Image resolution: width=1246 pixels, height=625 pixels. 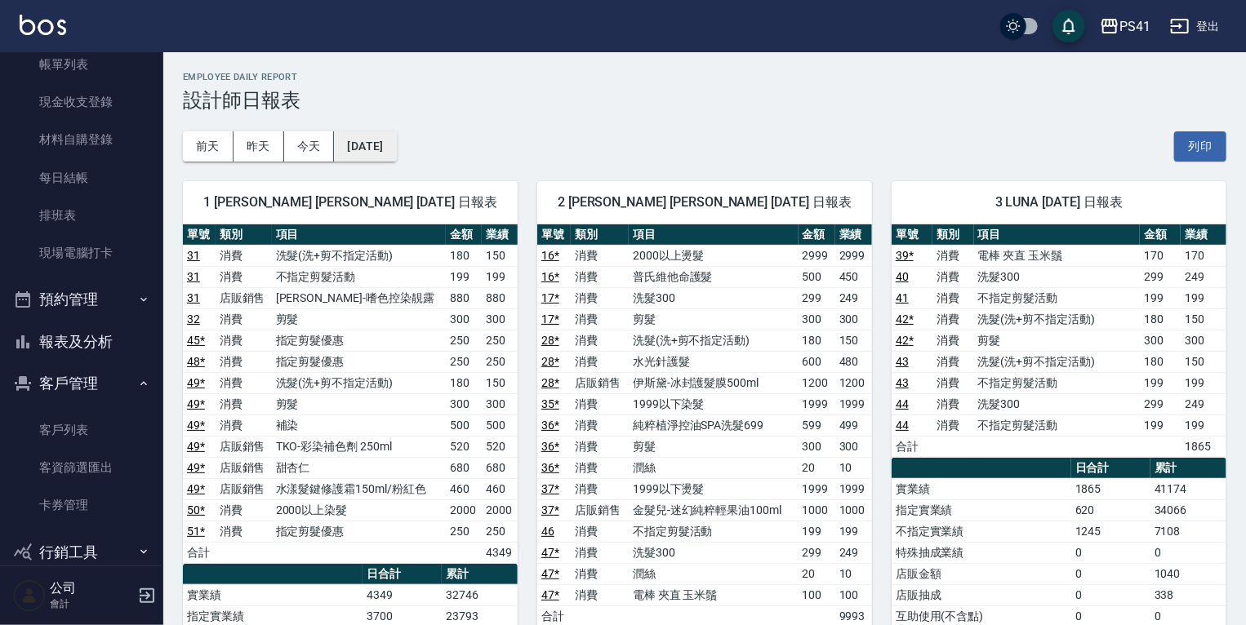 I want to click on p: 會計, so click(x=91, y=604).